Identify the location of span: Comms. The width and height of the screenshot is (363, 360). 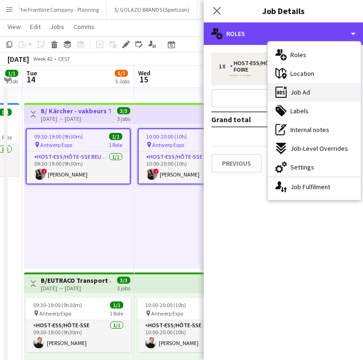
(84, 27).